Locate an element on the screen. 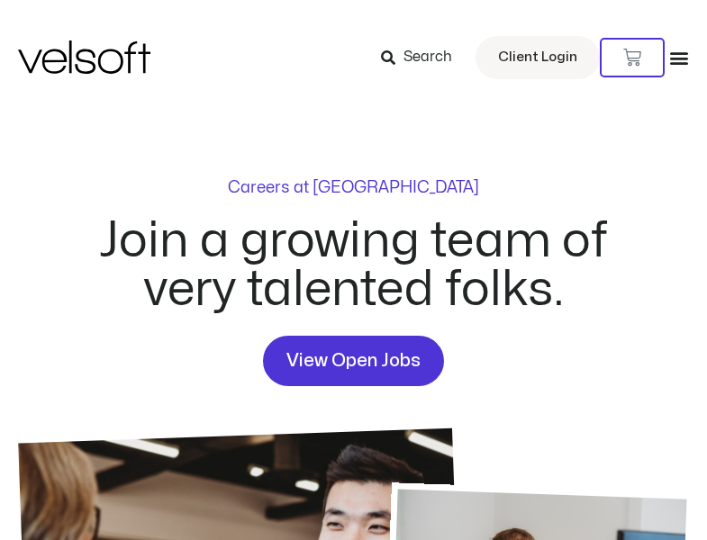 The image size is (707, 540). span: View Open Jobs is located at coordinates (353, 361).